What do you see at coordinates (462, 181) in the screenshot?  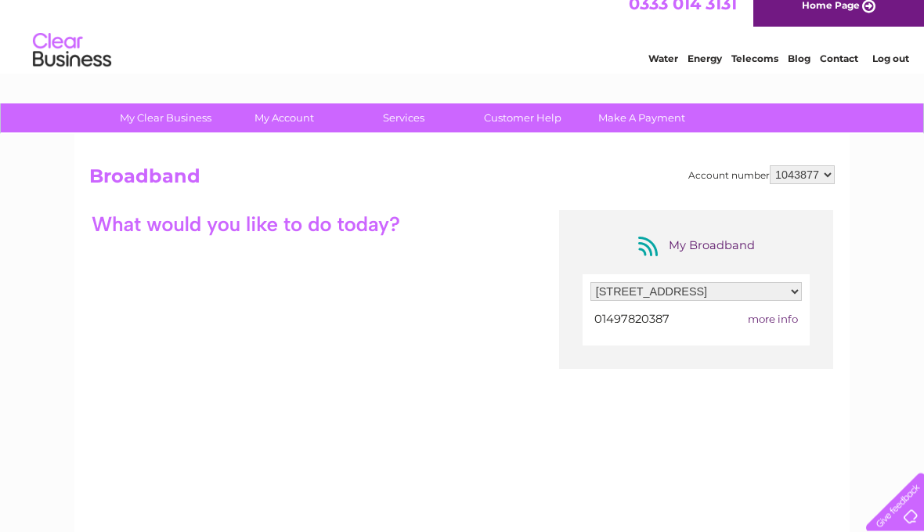 I see `h2: Broadband` at bounding box center [462, 181].